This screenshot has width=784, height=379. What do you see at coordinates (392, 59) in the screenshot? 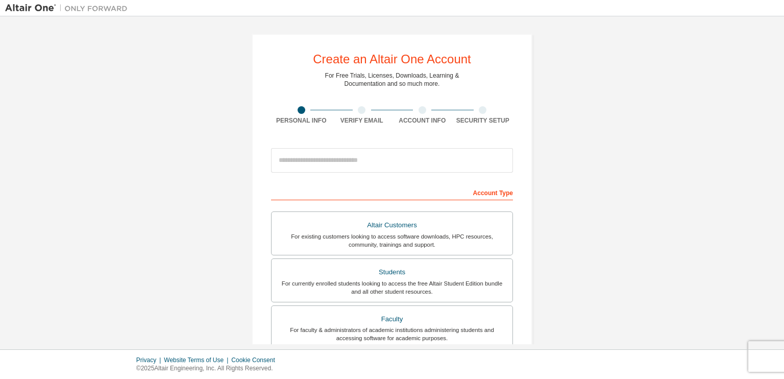
I see `div: Create an Altair One Account` at bounding box center [392, 59].